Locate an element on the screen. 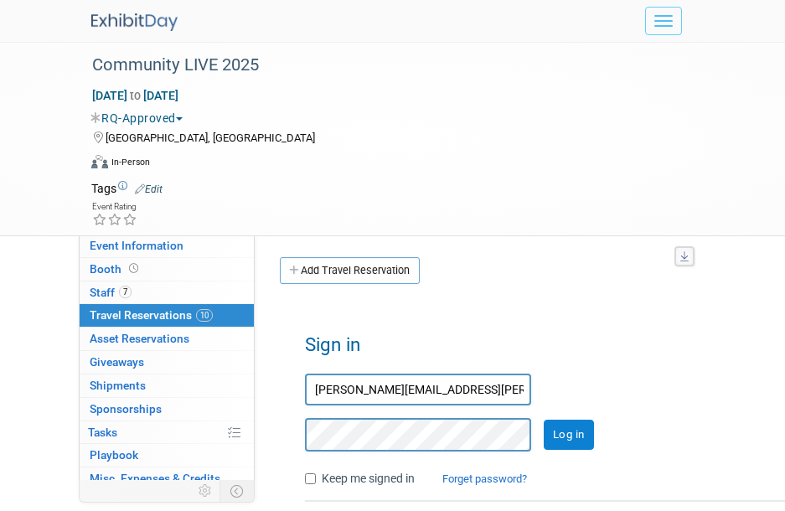  button: RQ-Approved is located at coordinates (140, 118).